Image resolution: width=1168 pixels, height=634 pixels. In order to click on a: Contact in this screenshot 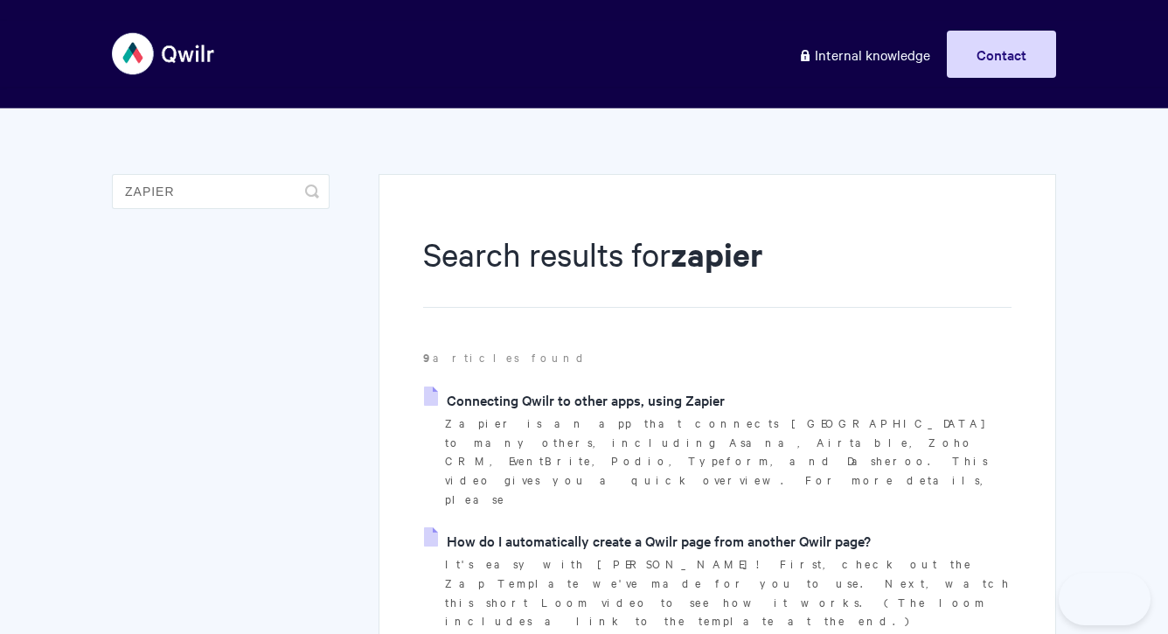, I will do `click(1001, 54)`.